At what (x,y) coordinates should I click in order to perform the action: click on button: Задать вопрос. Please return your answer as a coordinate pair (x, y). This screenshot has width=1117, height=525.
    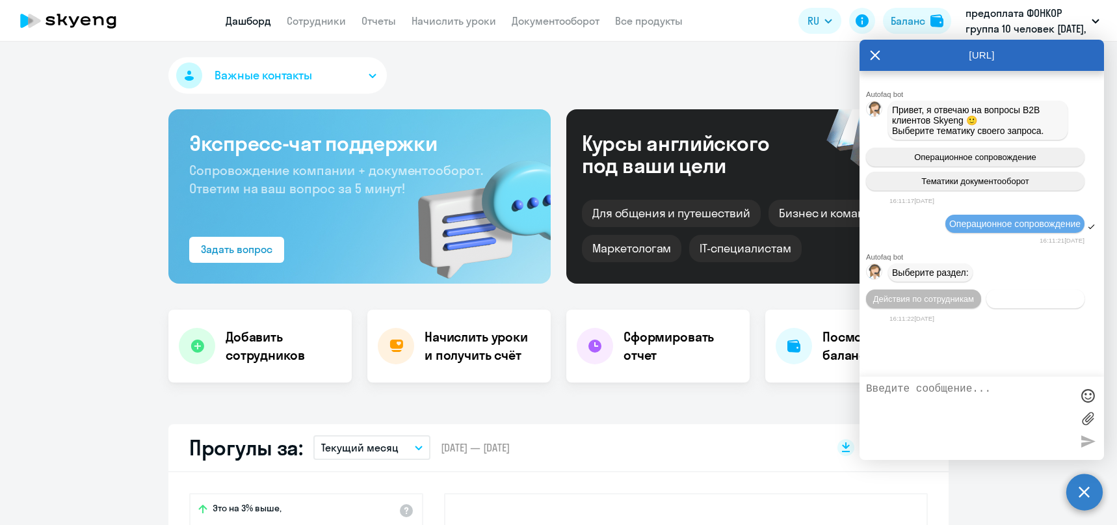
    Looking at the image, I should click on (237, 250).